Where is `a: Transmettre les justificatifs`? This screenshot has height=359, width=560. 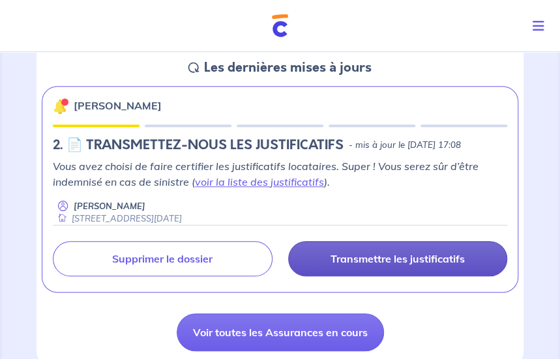 a: Transmettre les justificatifs is located at coordinates (398, 259).